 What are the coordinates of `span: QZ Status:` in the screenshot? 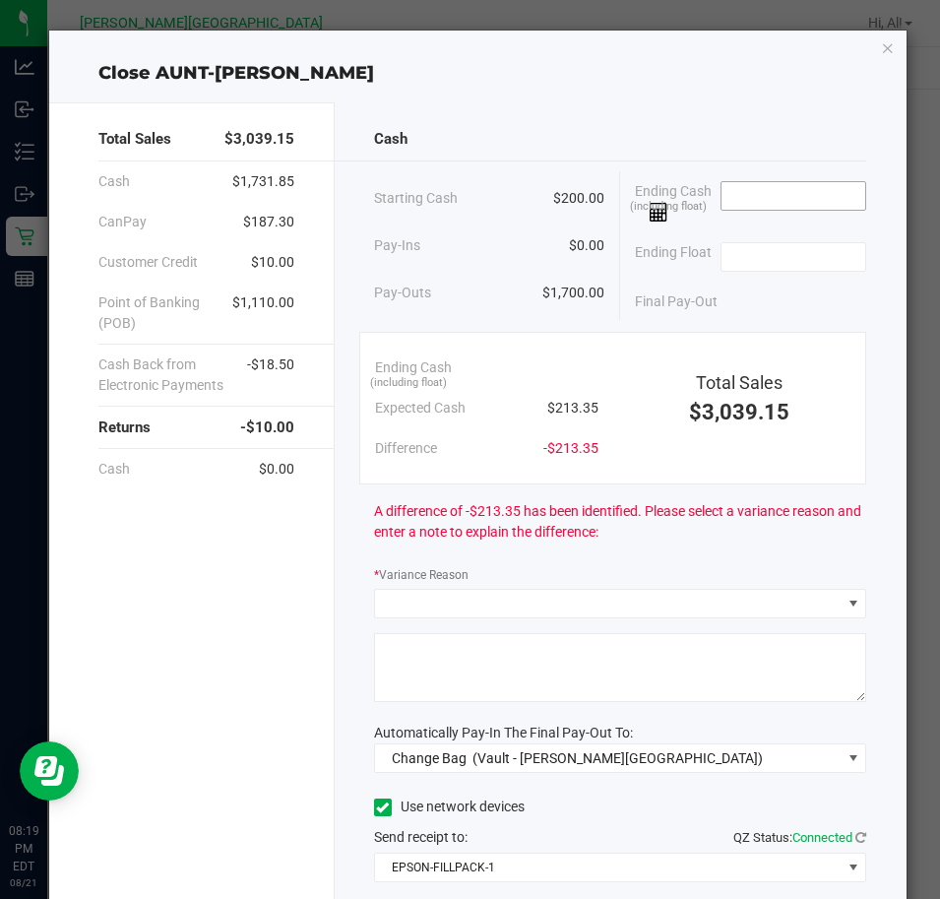 It's located at (799, 837).